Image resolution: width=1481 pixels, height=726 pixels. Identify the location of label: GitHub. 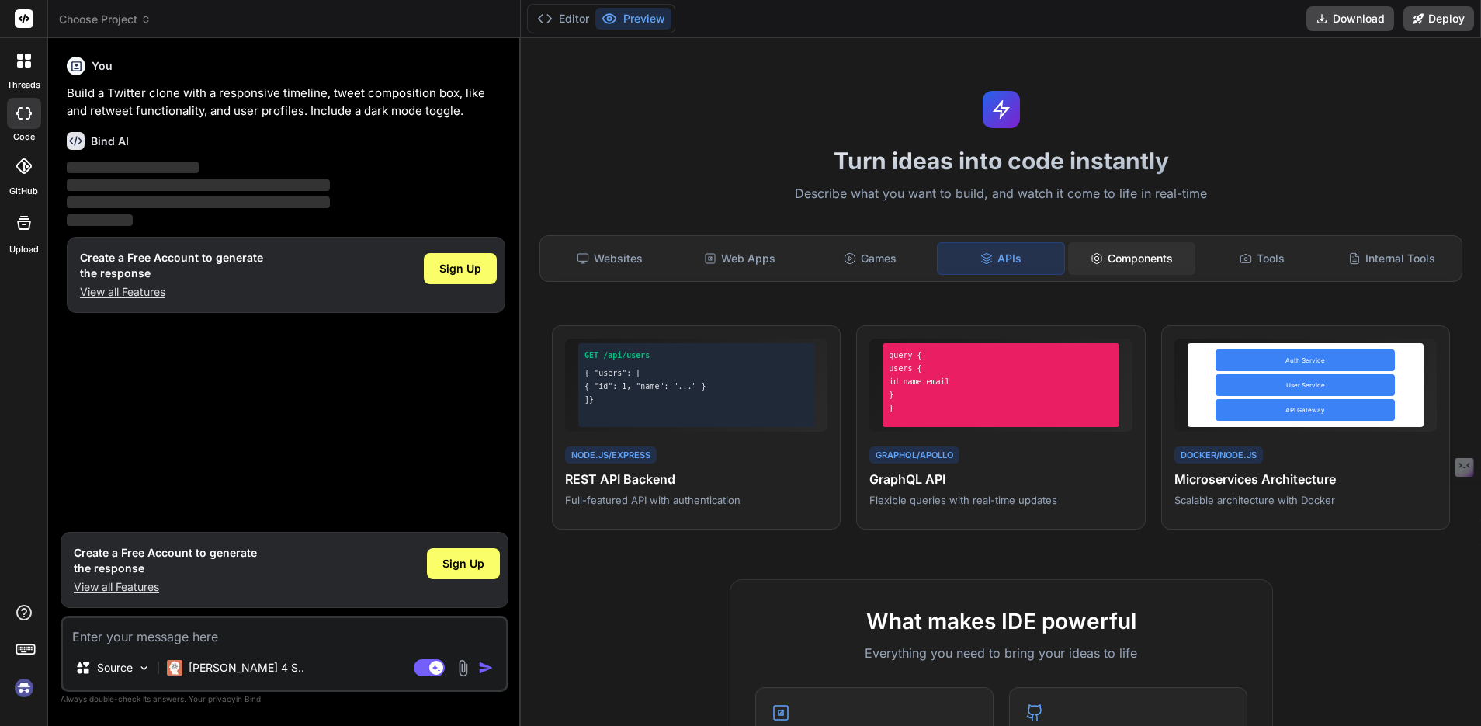
(23, 191).